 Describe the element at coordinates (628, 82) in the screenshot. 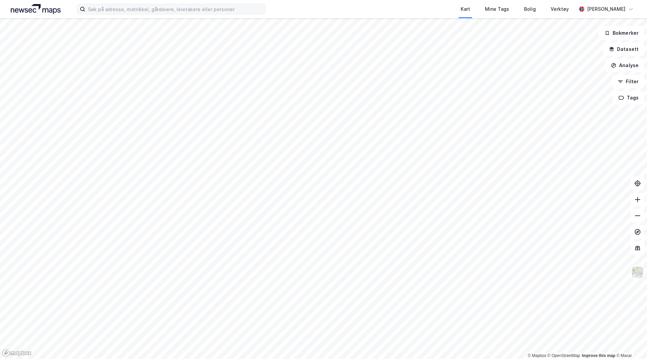

I see `button: Filter` at that location.